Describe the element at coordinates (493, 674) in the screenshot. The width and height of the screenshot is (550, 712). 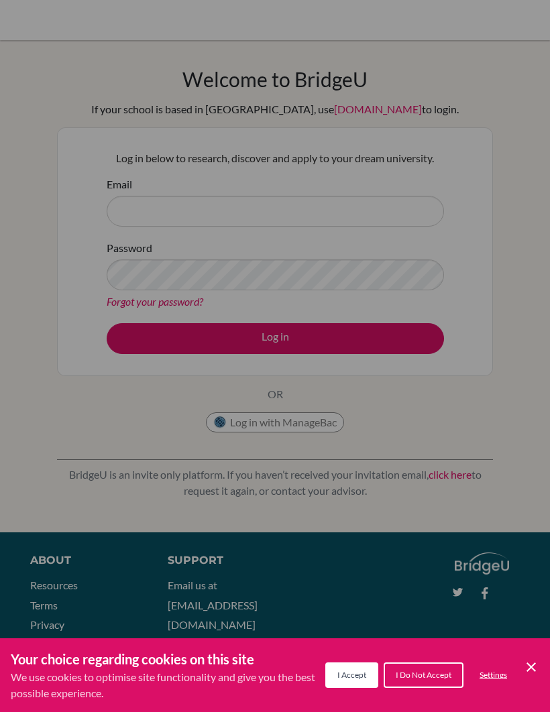
I see `span: Settings` at that location.